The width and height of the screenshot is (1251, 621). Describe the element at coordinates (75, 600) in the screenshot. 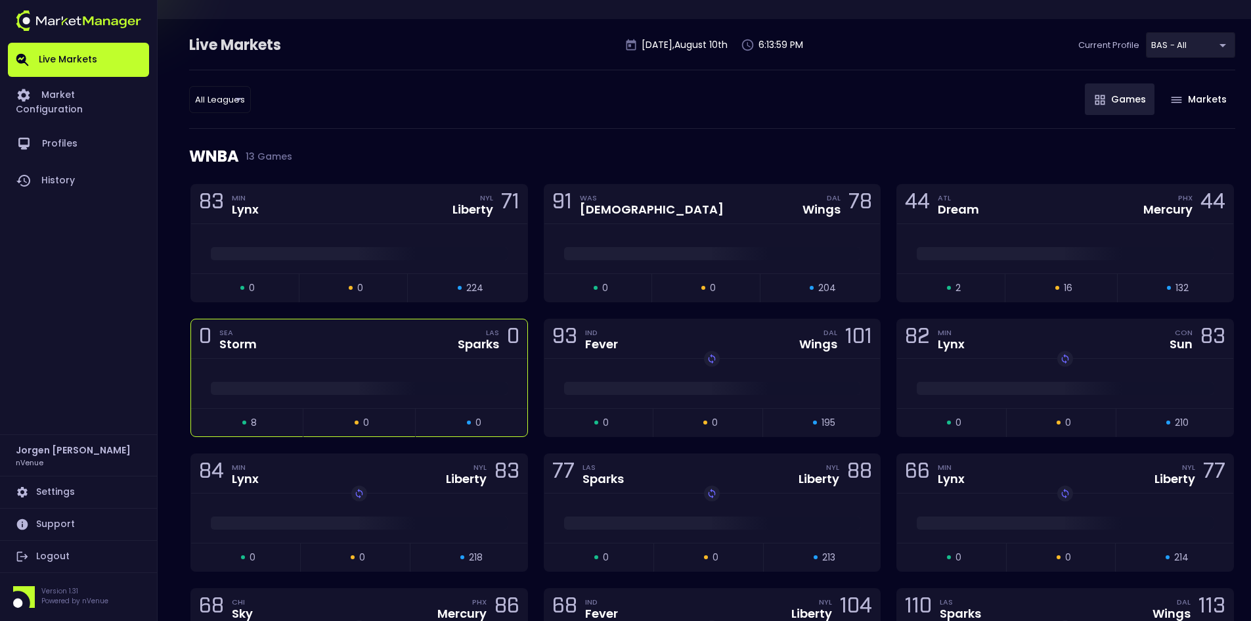

I see `p: Powered by nVenue` at that location.